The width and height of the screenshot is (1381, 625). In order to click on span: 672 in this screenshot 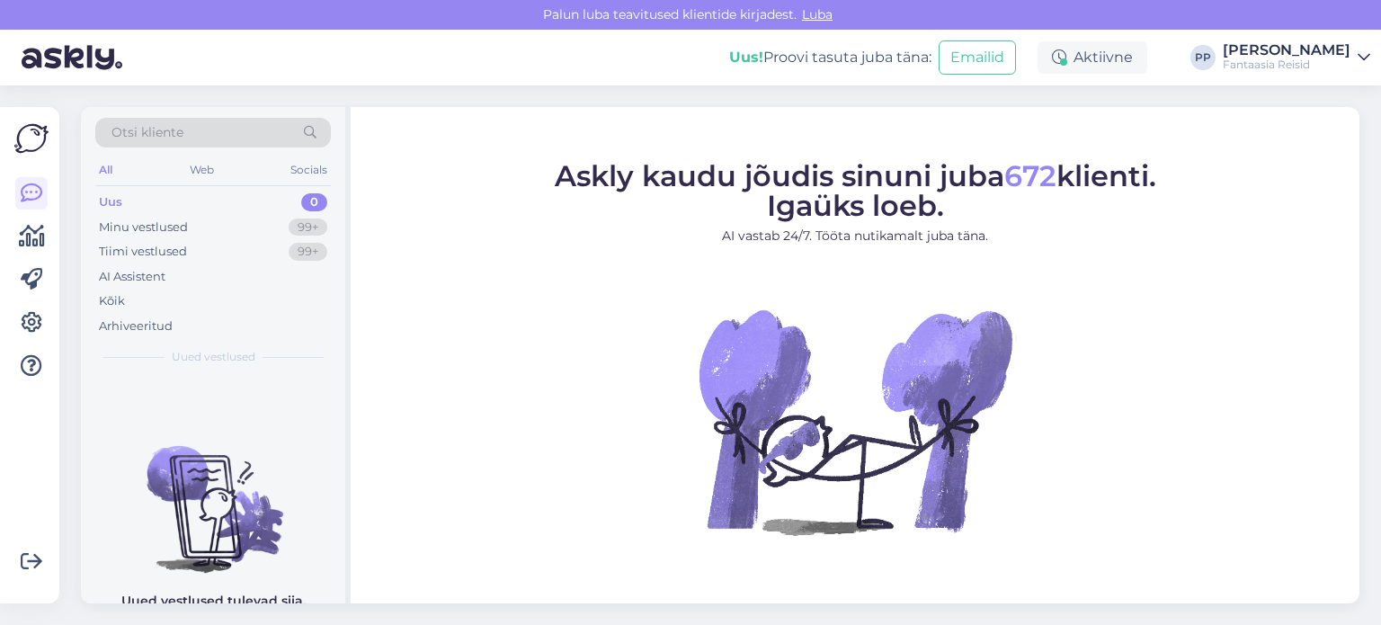, I will do `click(1030, 174)`.